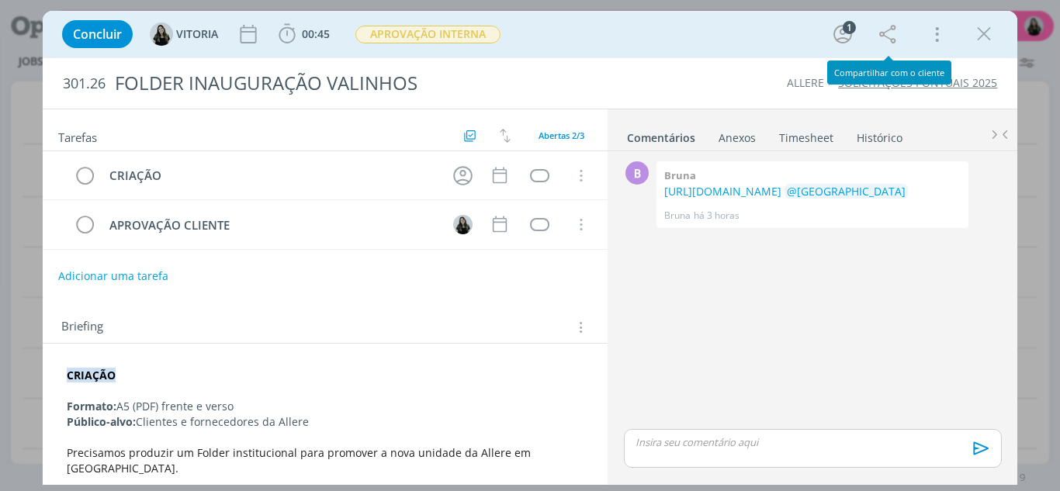 The image size is (1060, 491). What do you see at coordinates (101, 421) in the screenshot?
I see `strong: Público-alvo:` at bounding box center [101, 421].